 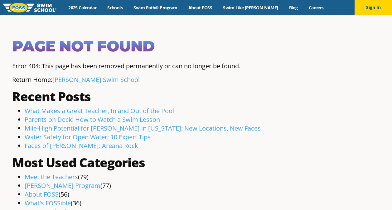 What do you see at coordinates (196, 80) in the screenshot?
I see `p: Return Home:` at bounding box center [196, 80].